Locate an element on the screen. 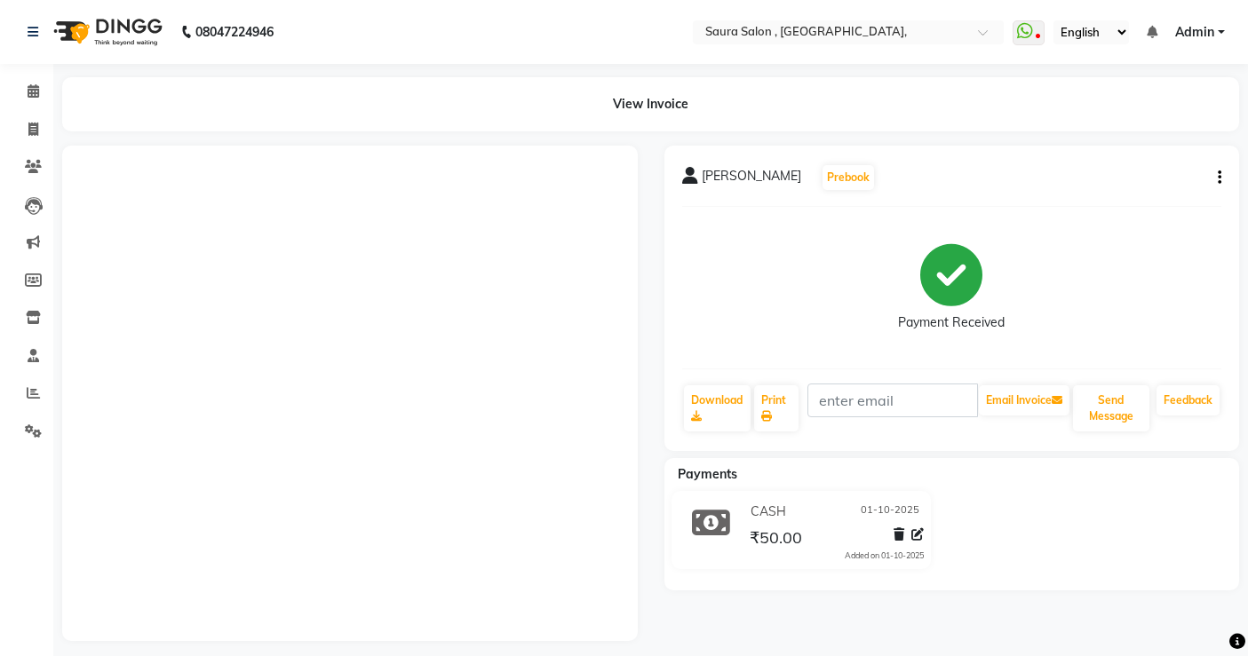 Image resolution: width=1248 pixels, height=656 pixels. span: CASH is located at coordinates (768, 512).